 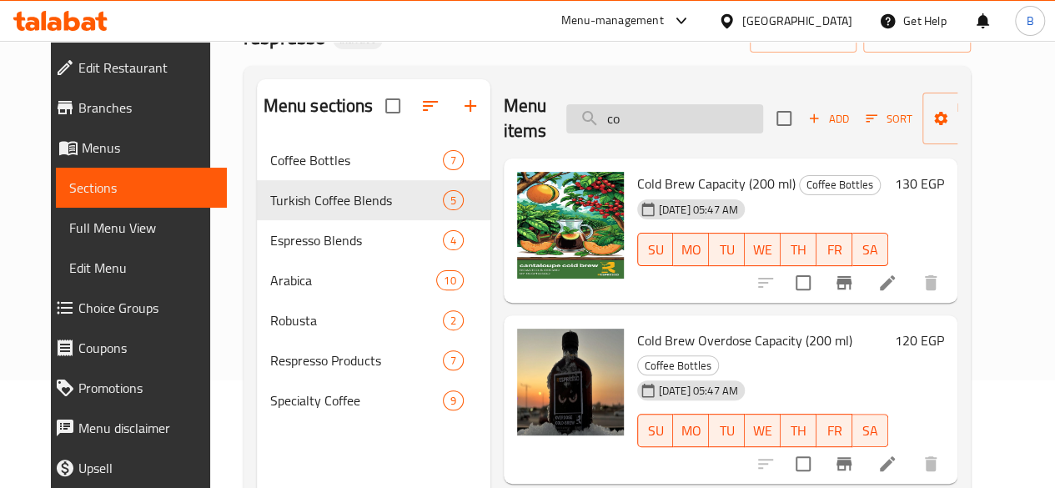 What do you see at coordinates (450, 280) in the screenshot?
I see `span: 10` at bounding box center [450, 280].